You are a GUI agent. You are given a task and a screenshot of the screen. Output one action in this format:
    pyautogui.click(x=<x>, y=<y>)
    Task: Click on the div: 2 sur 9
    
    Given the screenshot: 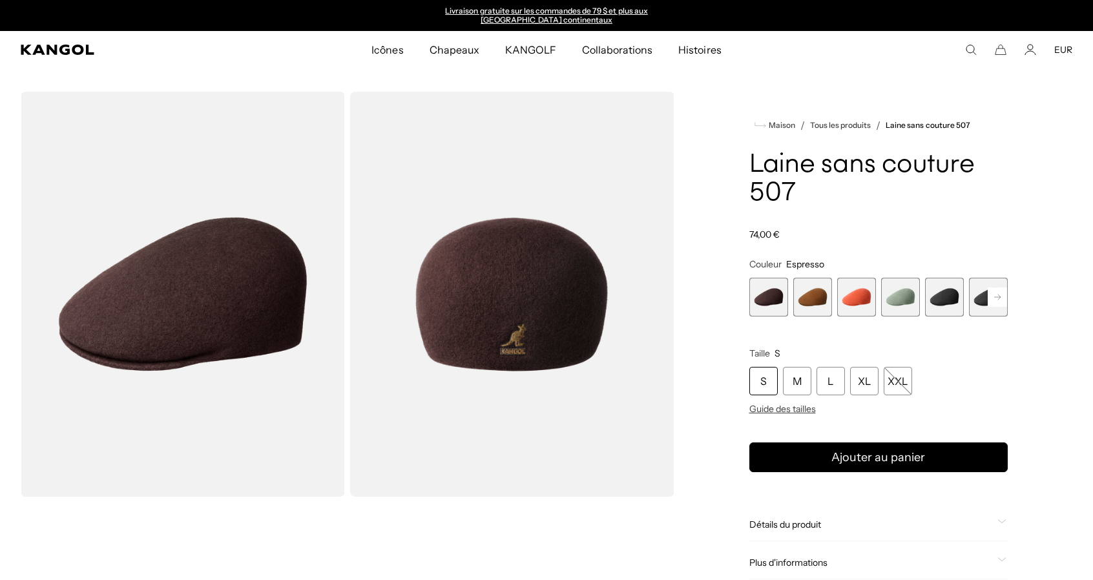 What is the action you would take?
    pyautogui.click(x=813, y=297)
    